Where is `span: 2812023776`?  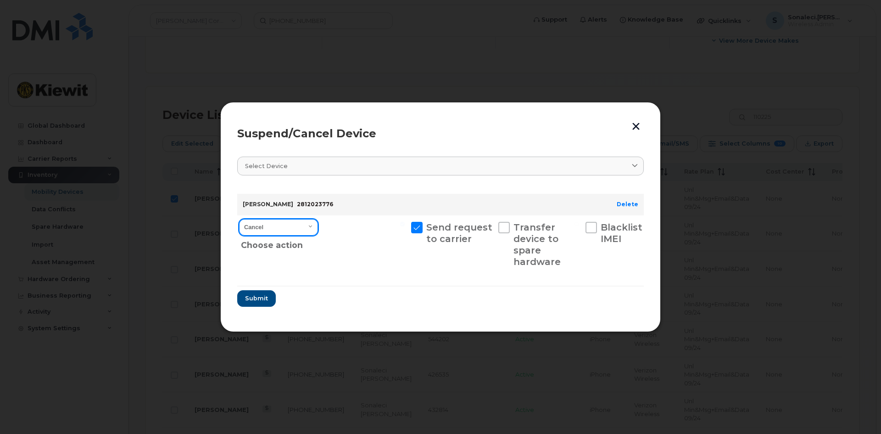 span: 2812023776 is located at coordinates (315, 204).